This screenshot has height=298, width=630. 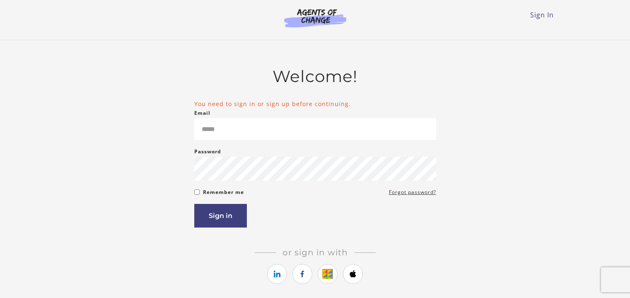 I want to click on a: Forgot password?, so click(x=413, y=192).